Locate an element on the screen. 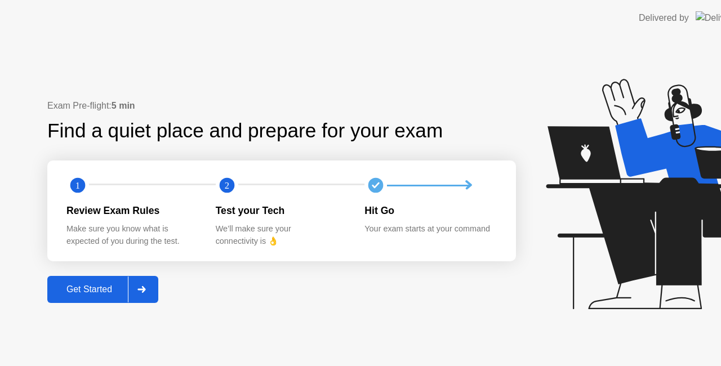 The image size is (721, 366). div: Hit Go is located at coordinates (430, 211).